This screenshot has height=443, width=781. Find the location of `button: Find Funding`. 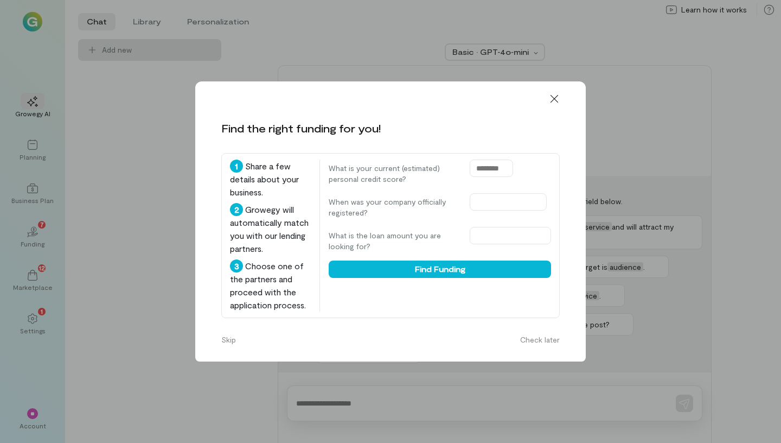

button: Find Funding is located at coordinates (440, 269).